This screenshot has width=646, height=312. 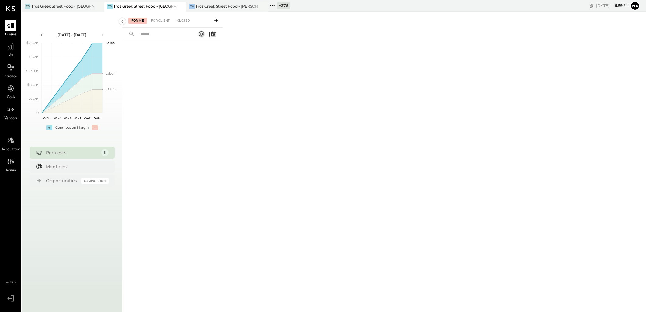 What do you see at coordinates (635, 6) in the screenshot?
I see `button: Na` at bounding box center [635, 6].